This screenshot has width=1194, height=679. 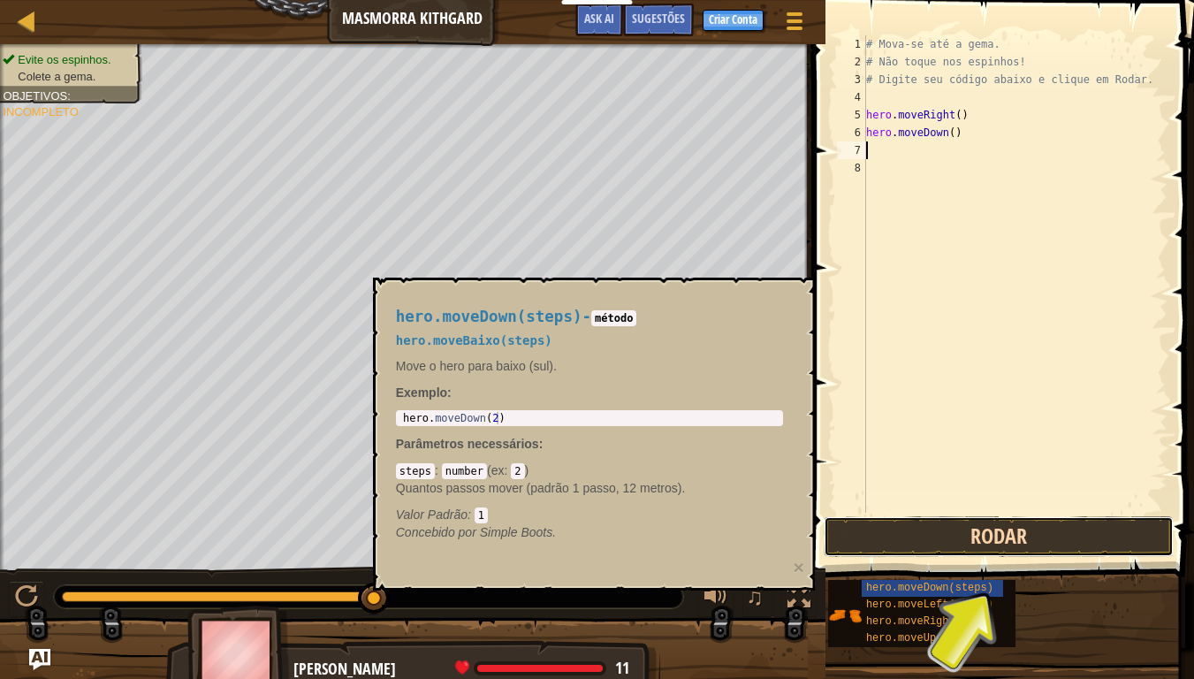 What do you see at coordinates (930, 604) in the screenshot?
I see `span: hero.moveLeft(steps)` at bounding box center [930, 604].